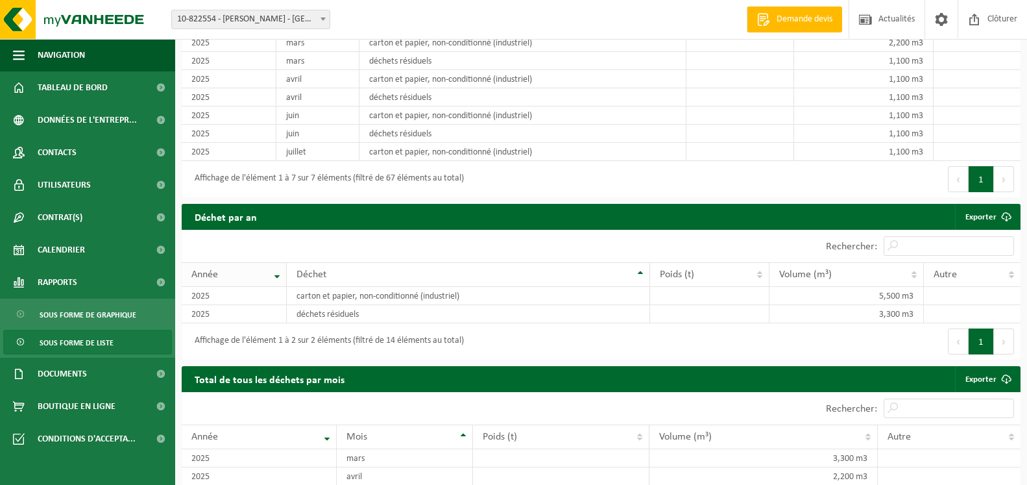 This screenshot has width=1027, height=485. I want to click on span: Rapports, so click(57, 282).